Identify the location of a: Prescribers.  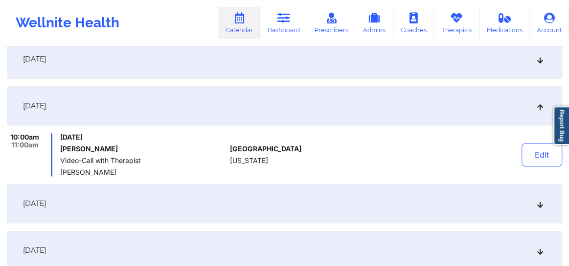
(331, 23).